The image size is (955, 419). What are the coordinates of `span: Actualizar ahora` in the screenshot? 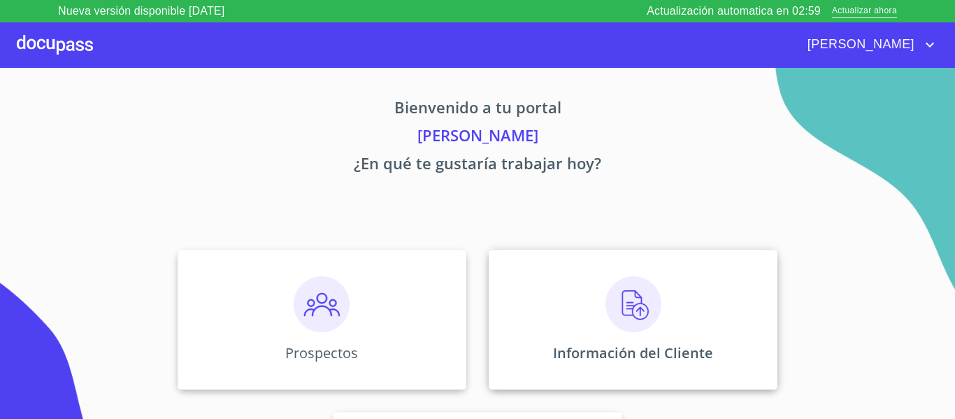 It's located at (864, 11).